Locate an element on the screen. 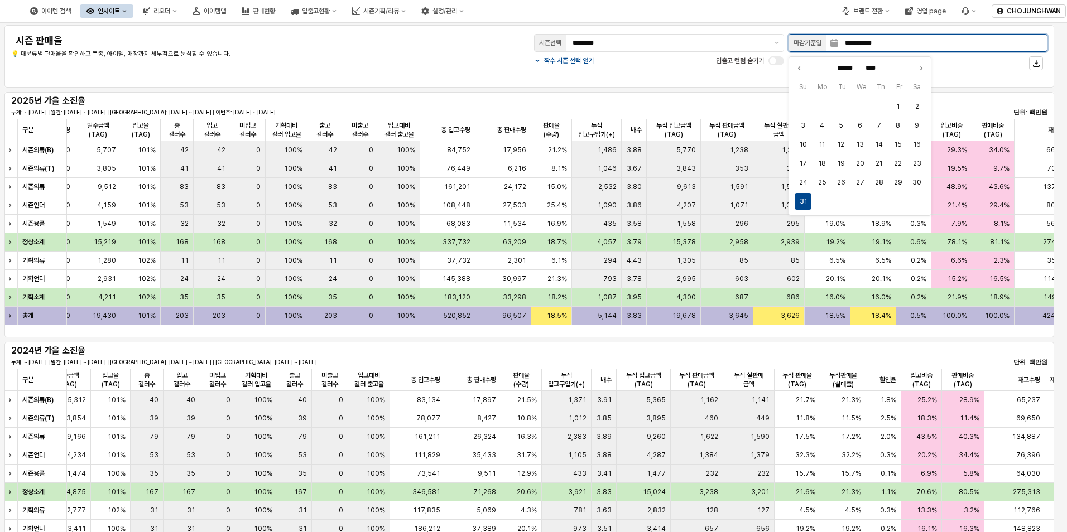 The image size is (1067, 532). span: 16.9% is located at coordinates (557, 224).